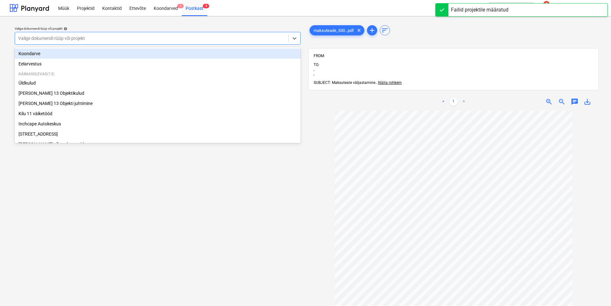  Describe the element at coordinates (157, 93) in the screenshot. I see `div: Luise 13 Objektikulud` at that location.